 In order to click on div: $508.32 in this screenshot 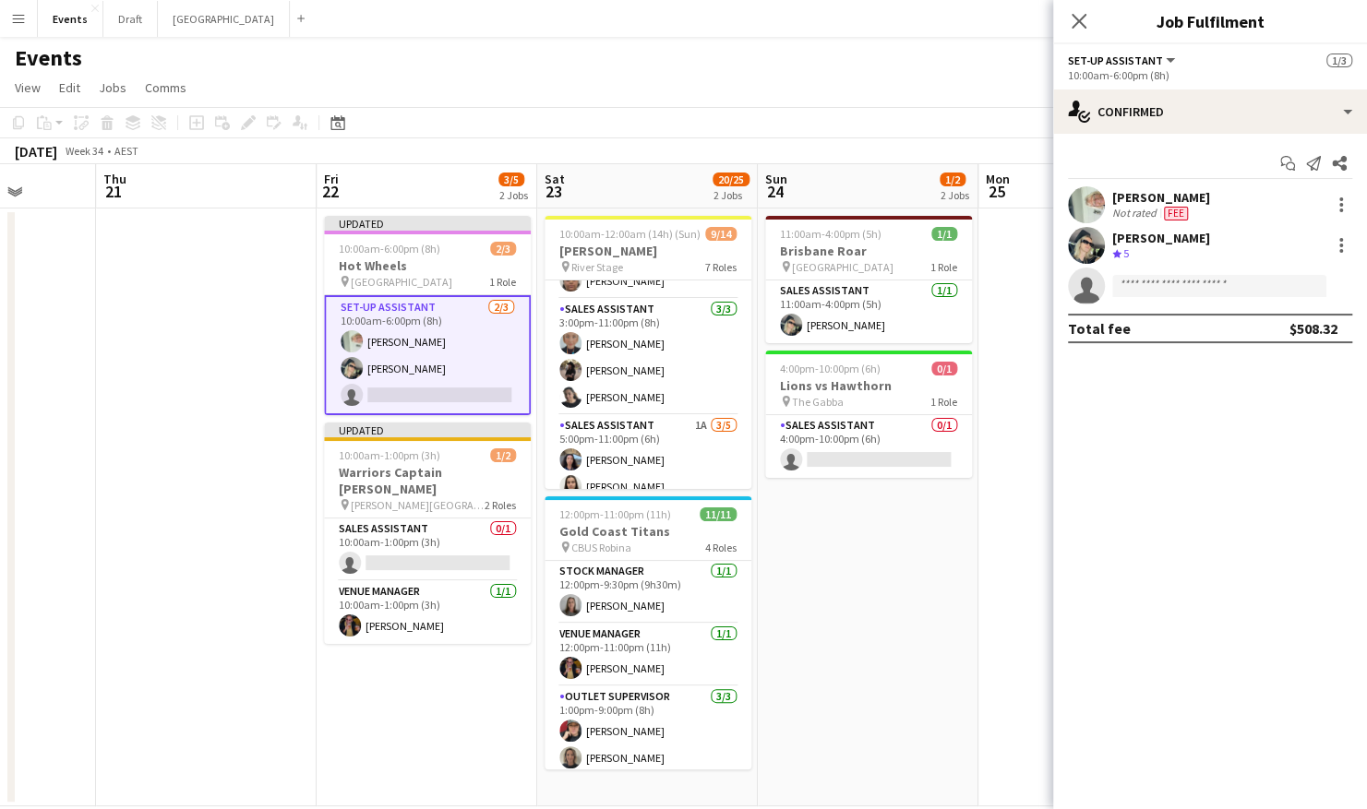, I will do `click(1313, 329)`.